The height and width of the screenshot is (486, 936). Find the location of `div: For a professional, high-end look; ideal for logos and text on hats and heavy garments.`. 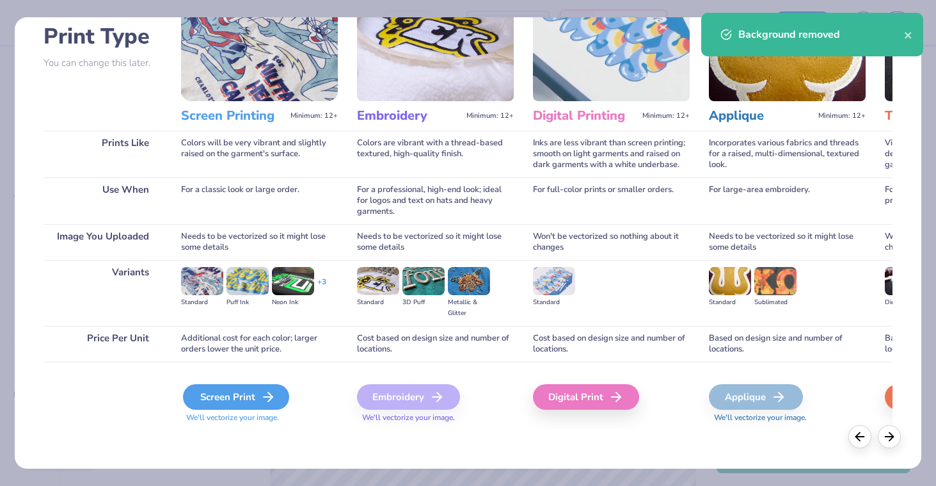

div: For a professional, high-end look; ideal for logos and text on hats and heavy garments. is located at coordinates (435, 200).